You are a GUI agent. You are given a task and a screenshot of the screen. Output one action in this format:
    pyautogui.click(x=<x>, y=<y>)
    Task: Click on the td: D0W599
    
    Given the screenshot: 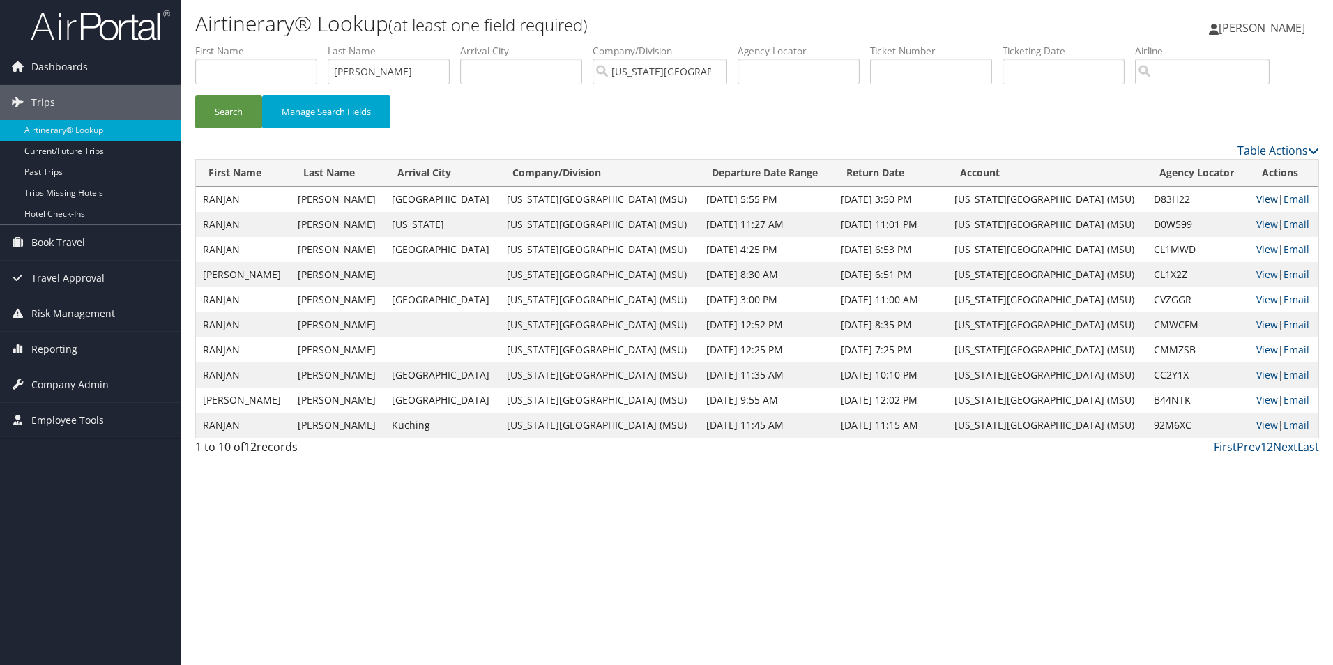 What is the action you would take?
    pyautogui.click(x=1198, y=224)
    